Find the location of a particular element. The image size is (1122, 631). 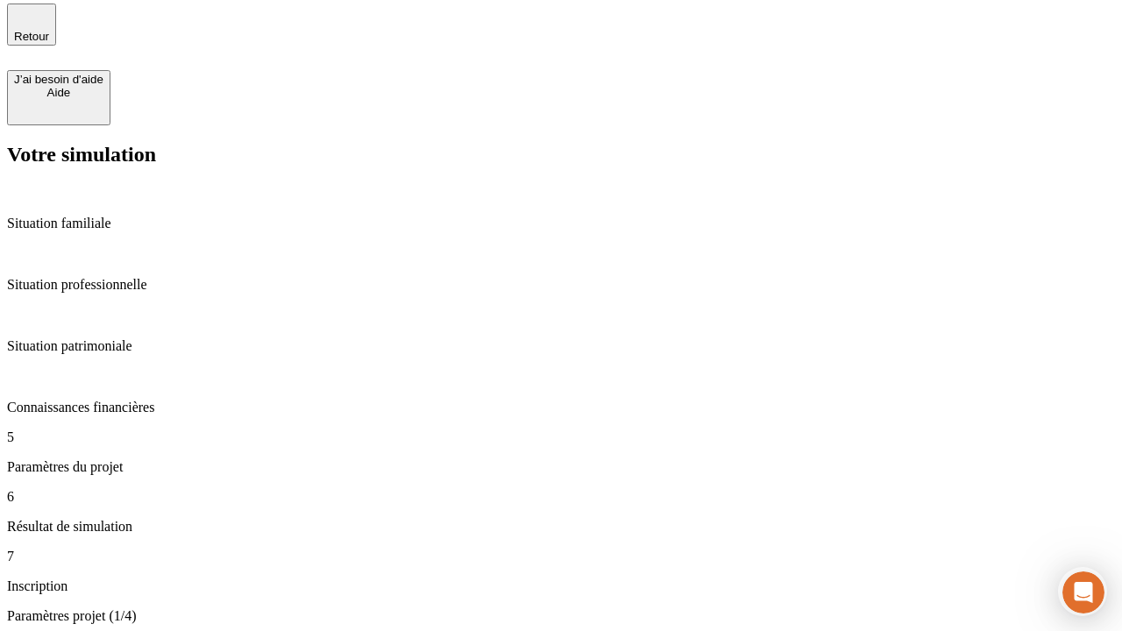

p: 5 is located at coordinates (561, 437).